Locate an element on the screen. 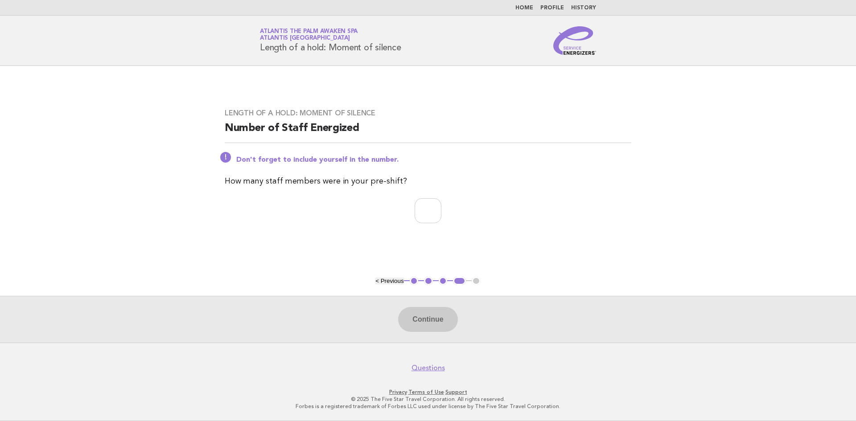 Image resolution: width=856 pixels, height=421 pixels. p: Don't forget to include yourself in the number. is located at coordinates (434, 160).